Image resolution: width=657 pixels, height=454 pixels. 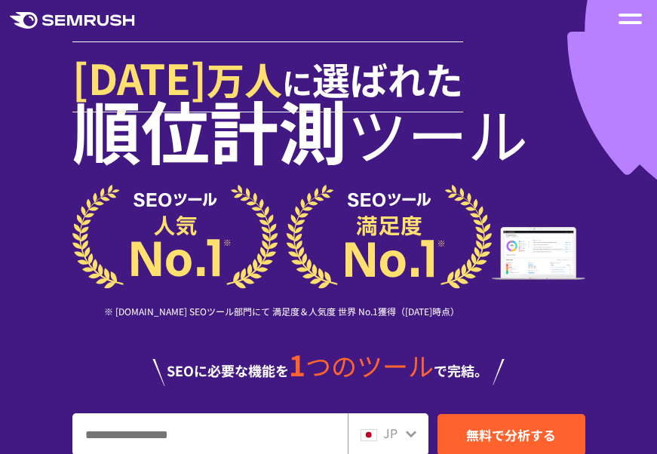 I want to click on span: 無料で分析する, so click(x=511, y=435).